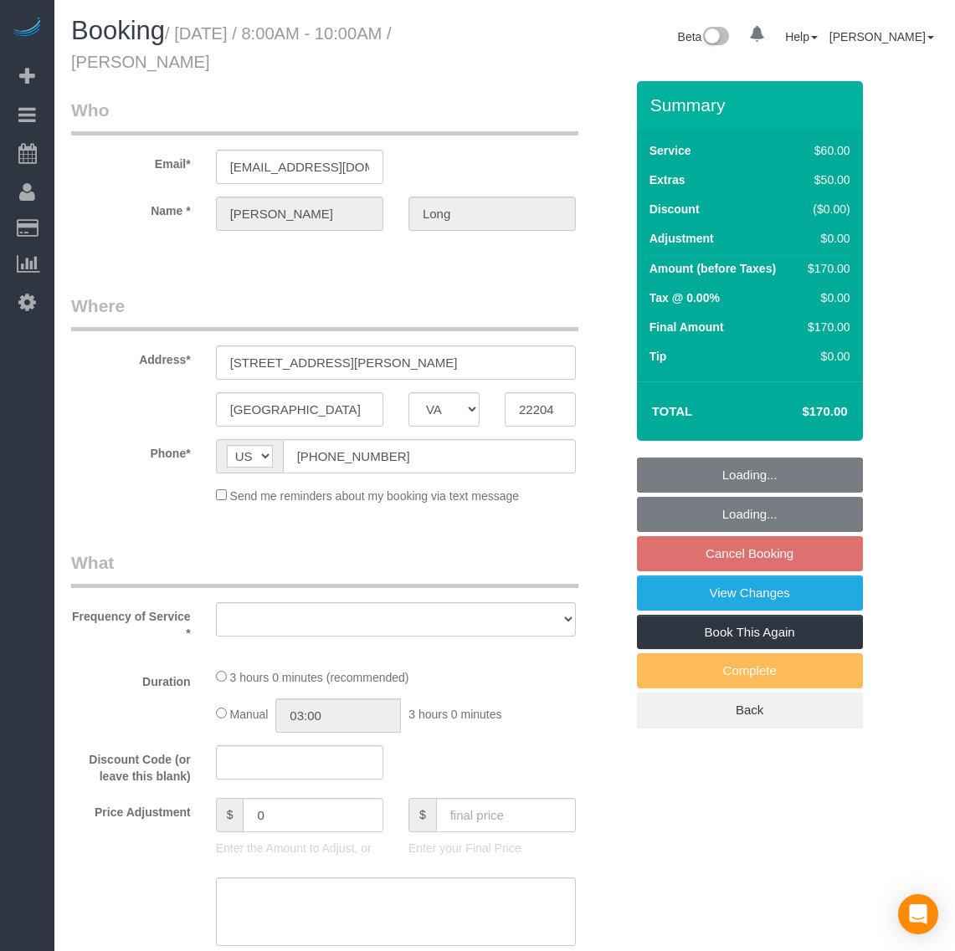 The image size is (955, 951). What do you see at coordinates (825, 180) in the screenshot?
I see `div: $50.00` at bounding box center [825, 180].